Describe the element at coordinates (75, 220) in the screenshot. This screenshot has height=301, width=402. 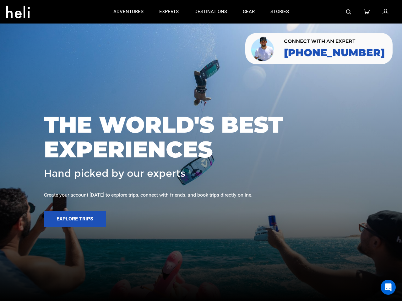
I see `button: Explore Trips` at that location.